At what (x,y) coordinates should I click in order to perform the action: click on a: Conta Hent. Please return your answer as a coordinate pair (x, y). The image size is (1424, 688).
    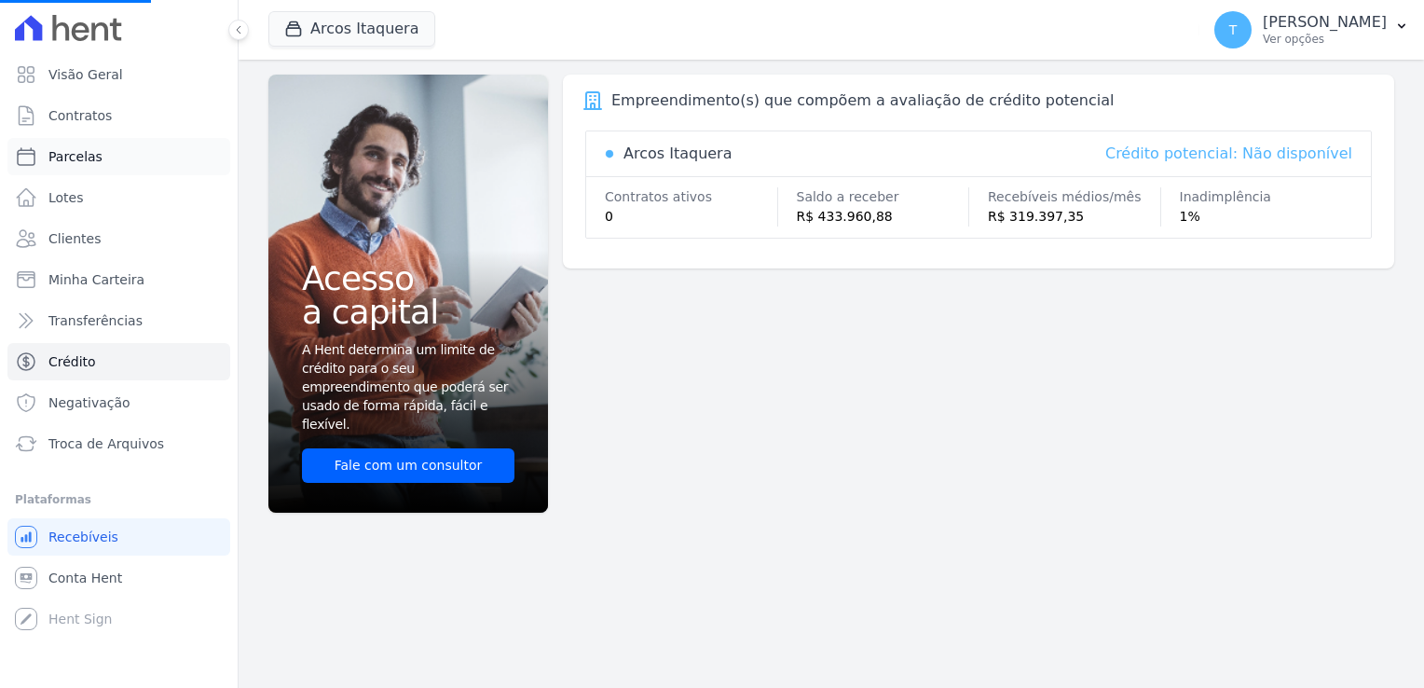
    Looking at the image, I should click on (118, 578).